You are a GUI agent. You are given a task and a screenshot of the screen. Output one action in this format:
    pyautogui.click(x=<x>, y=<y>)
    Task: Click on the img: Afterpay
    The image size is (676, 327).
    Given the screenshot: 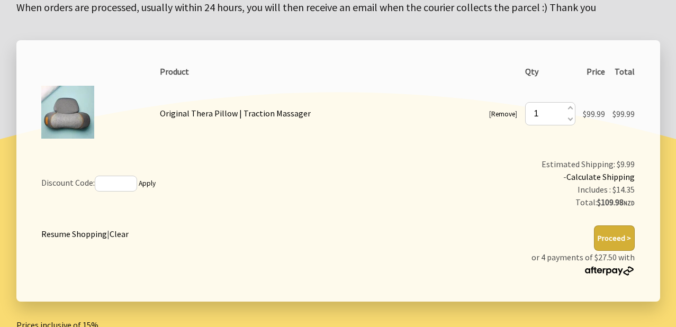 What is the action you would take?
    pyautogui.click(x=609, y=271)
    